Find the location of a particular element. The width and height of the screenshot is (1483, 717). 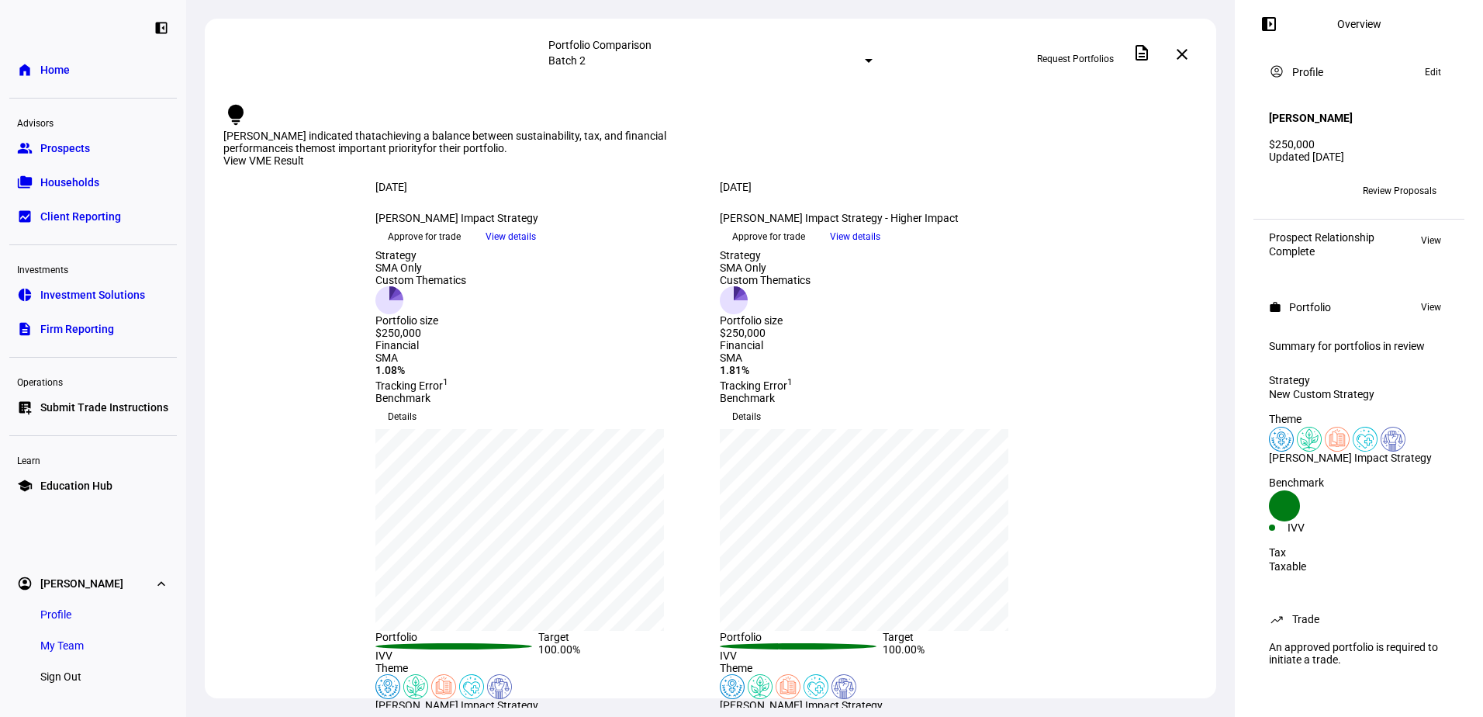

span: Edit is located at coordinates (1433, 72).